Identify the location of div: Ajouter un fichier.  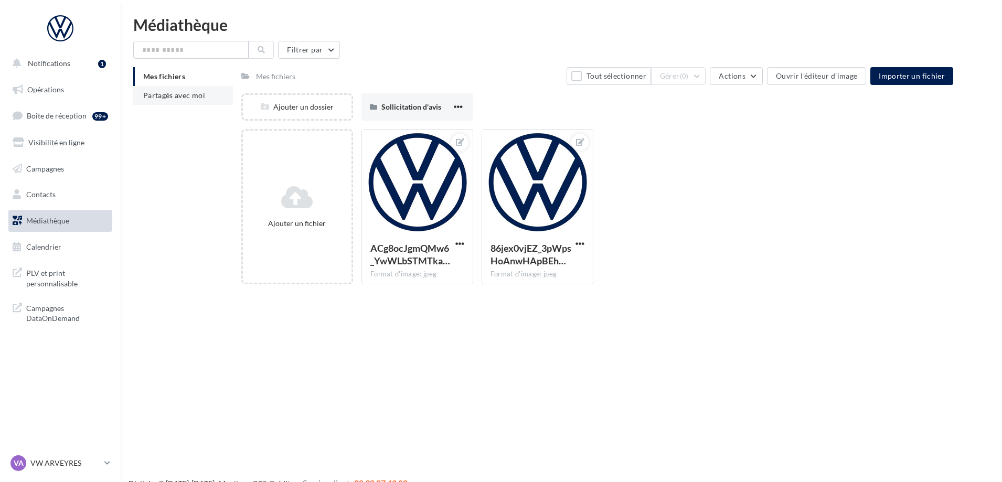
(297, 223).